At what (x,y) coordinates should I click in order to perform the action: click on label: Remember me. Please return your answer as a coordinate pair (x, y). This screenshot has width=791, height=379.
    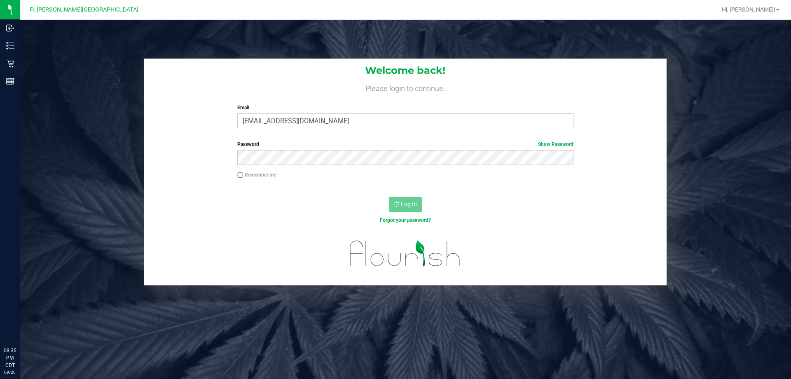
    Looking at the image, I should click on (257, 175).